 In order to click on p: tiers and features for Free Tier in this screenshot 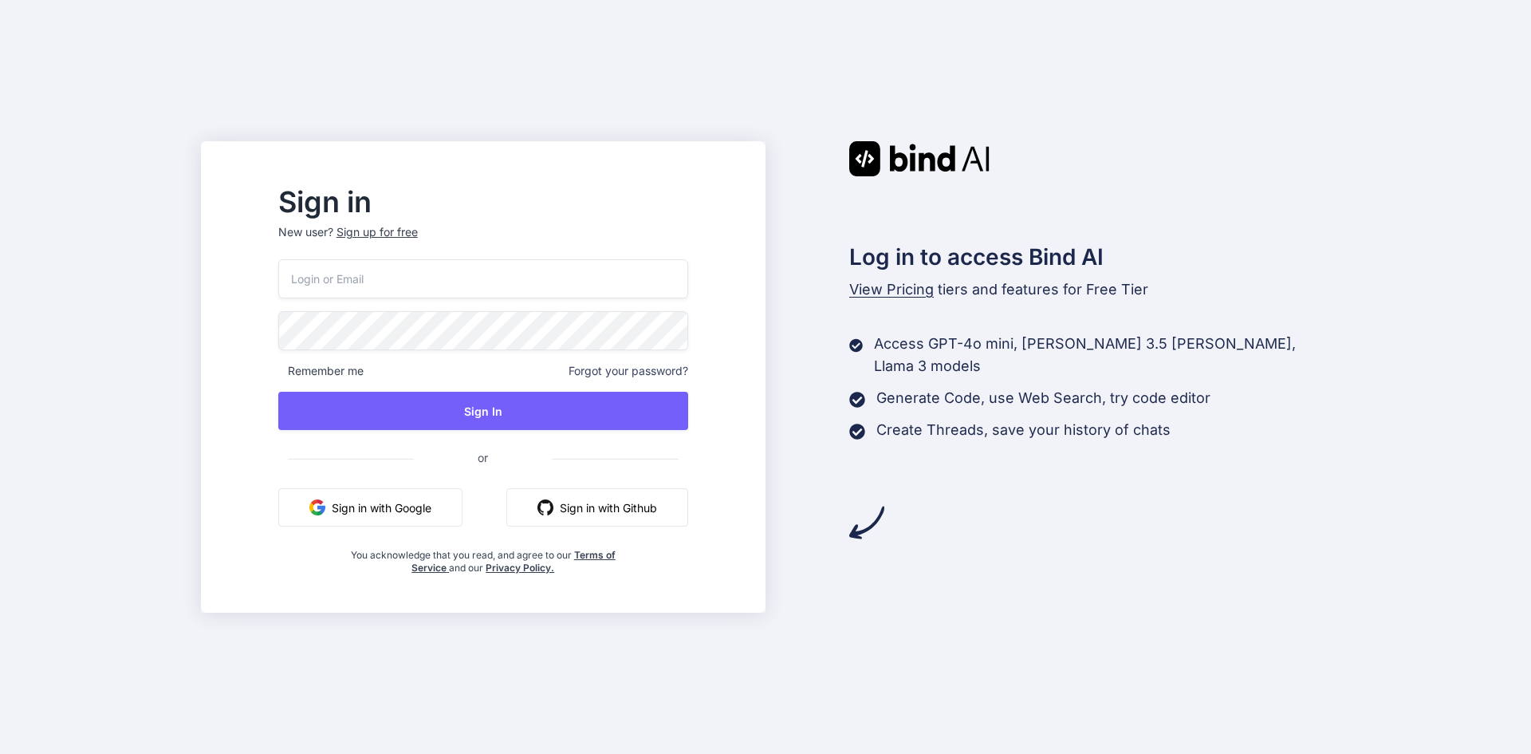, I will do `click(1090, 289)`.